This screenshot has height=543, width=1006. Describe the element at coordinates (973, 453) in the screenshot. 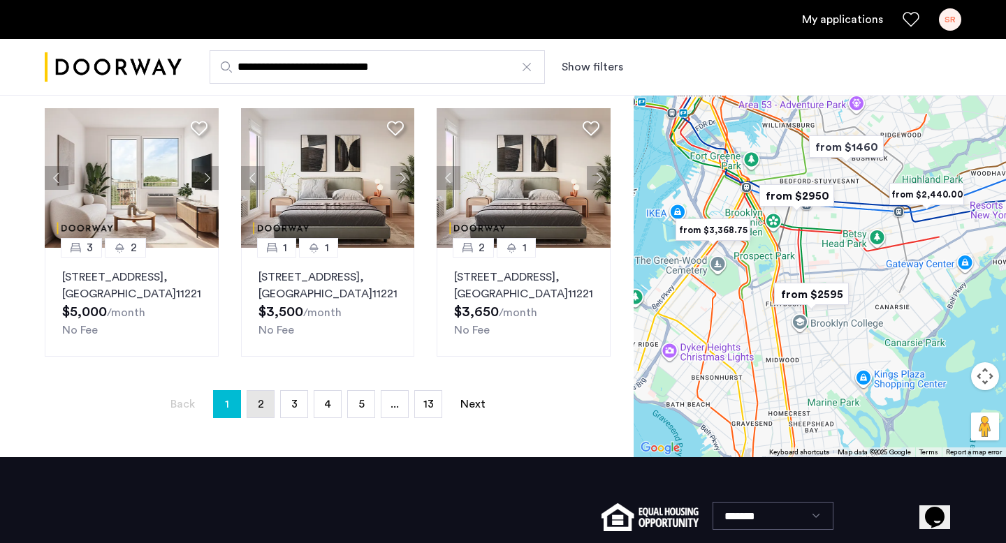

I see `a: Report a map error` at that location.